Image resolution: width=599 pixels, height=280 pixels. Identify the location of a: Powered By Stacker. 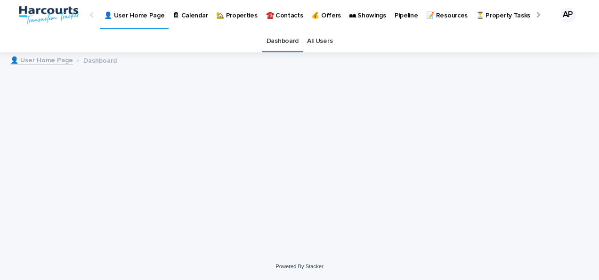
(299, 266).